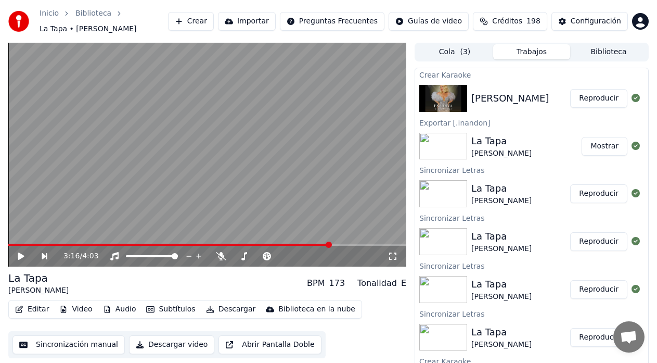  What do you see at coordinates (596, 21) in the screenshot?
I see `div: Configuración` at bounding box center [596, 21].